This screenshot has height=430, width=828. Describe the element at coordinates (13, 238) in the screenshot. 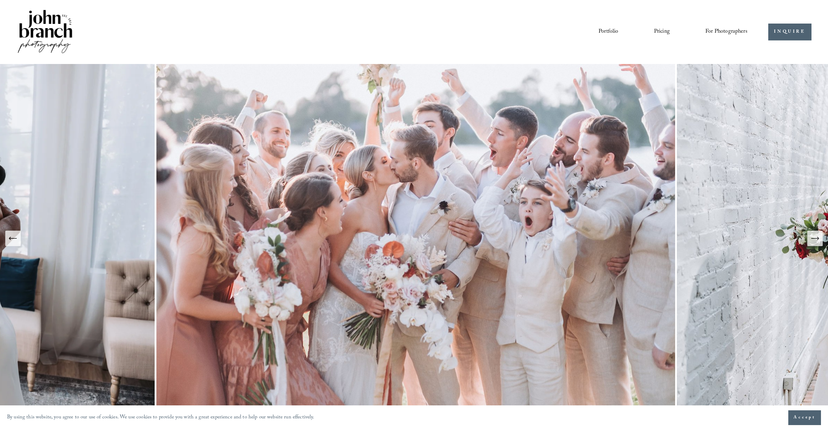

I see `button: Previous Slide` at that location.